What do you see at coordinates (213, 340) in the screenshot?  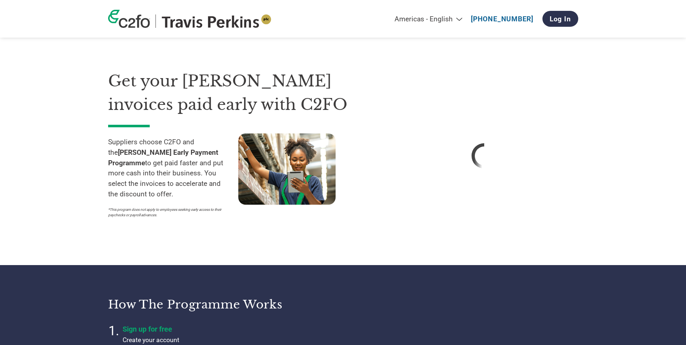 I see `p: Create your account` at bounding box center [213, 340].